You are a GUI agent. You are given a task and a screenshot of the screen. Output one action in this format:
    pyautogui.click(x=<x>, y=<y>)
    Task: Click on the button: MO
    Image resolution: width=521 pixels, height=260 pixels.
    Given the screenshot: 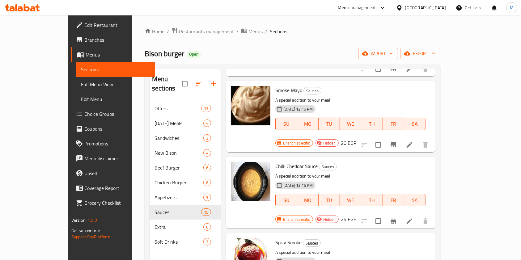 What is the action you would take?
    pyautogui.click(x=308, y=200)
    